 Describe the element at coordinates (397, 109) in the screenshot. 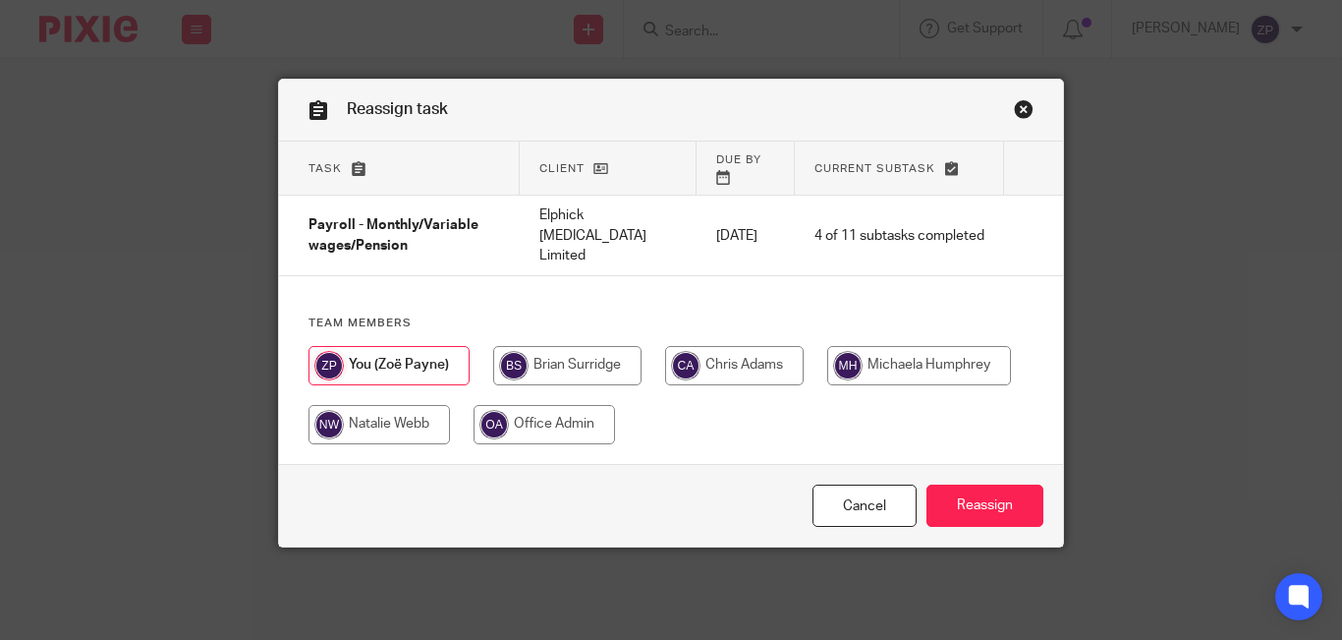

I see `span: Reassign task` at that location.